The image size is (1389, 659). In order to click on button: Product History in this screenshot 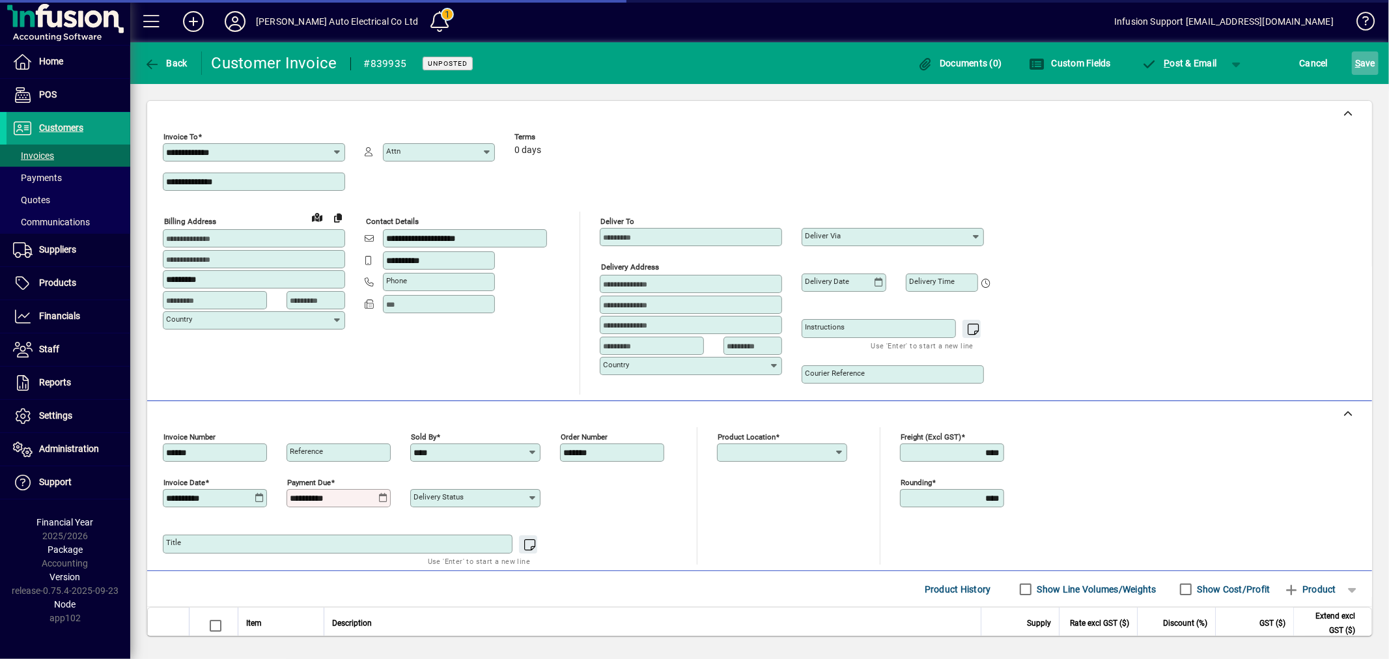, I will do `click(958, 589)`.